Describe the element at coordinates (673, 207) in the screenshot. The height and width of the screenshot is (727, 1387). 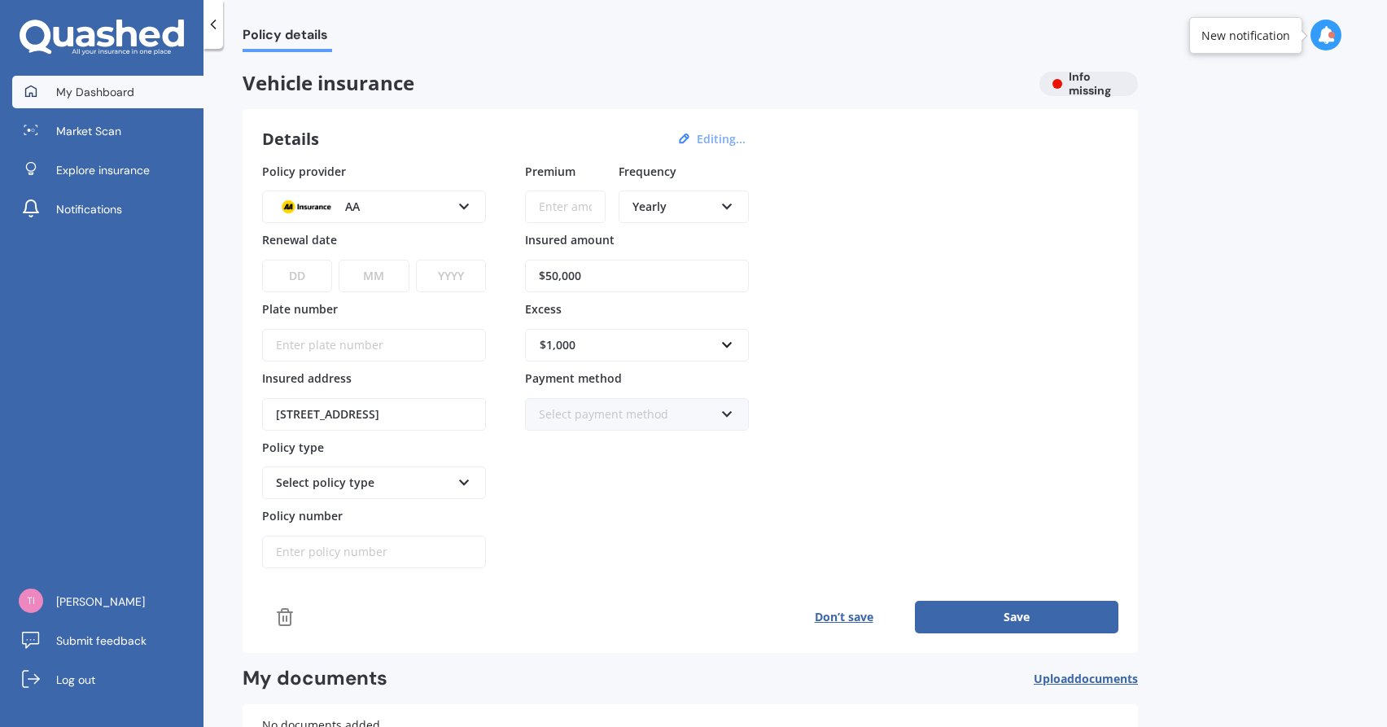
I see `div: Yearly` at that location.